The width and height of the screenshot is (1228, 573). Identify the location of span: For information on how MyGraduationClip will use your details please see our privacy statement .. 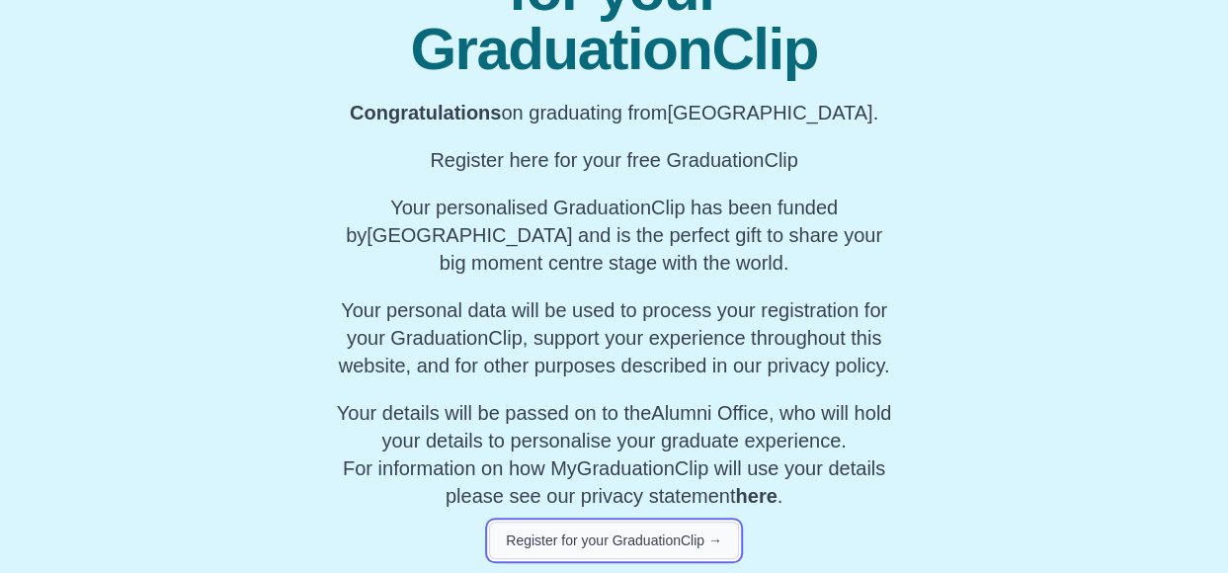
(613, 454).